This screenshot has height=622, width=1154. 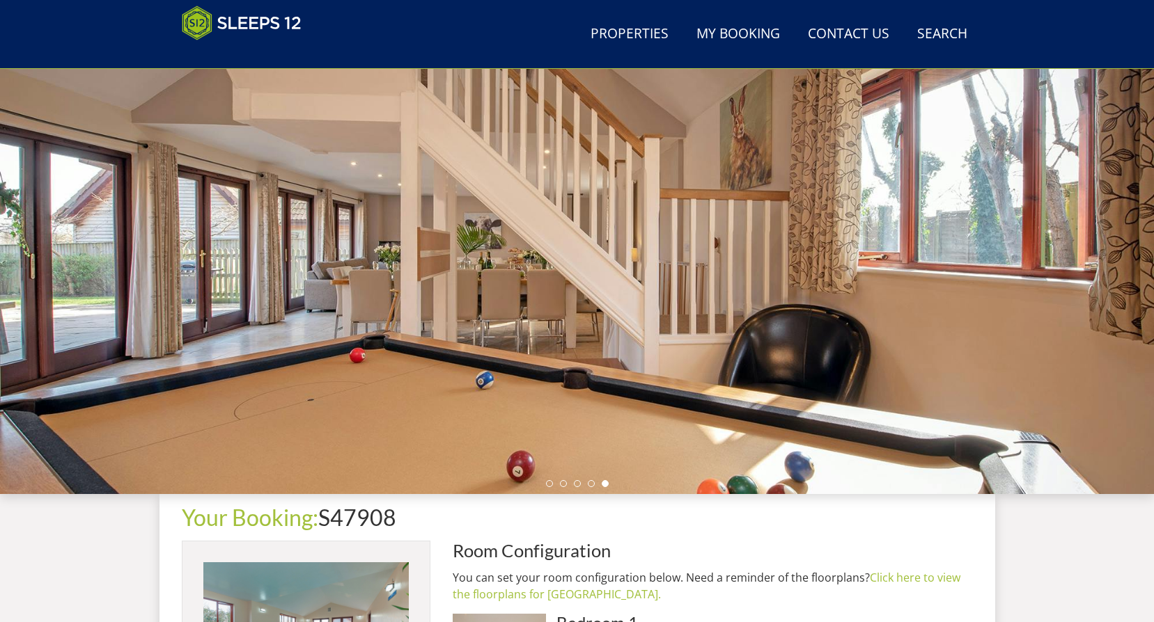 What do you see at coordinates (577, 517) in the screenshot?
I see `h1: S47908` at bounding box center [577, 517].